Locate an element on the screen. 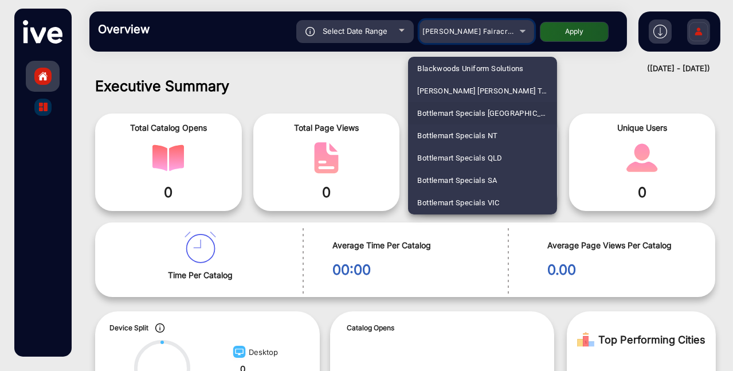  span: Bottlemart Specials VIC is located at coordinates (458, 202).